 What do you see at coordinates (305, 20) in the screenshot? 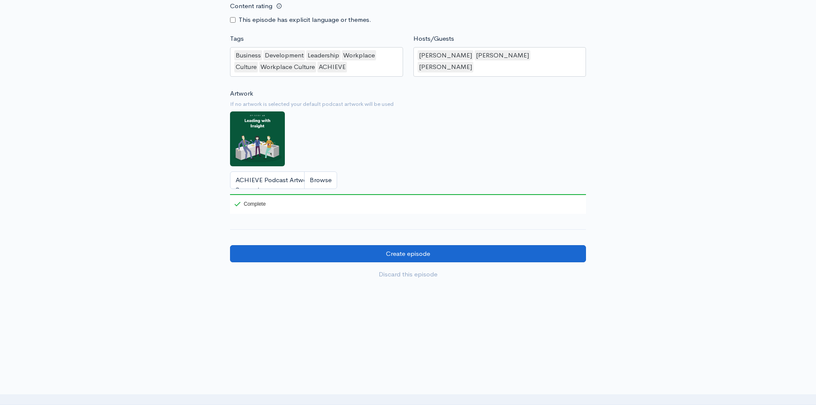
I see `label: This episode has explicit language or themes.` at bounding box center [305, 20].